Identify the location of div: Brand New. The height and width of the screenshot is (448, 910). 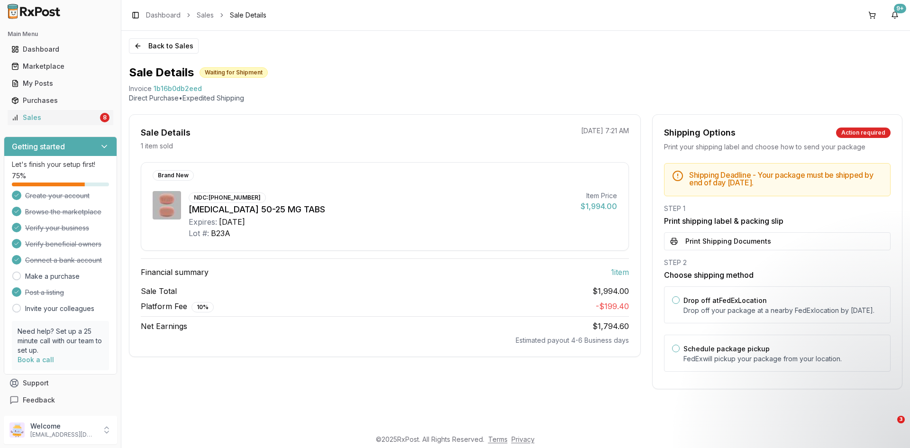
(173, 175).